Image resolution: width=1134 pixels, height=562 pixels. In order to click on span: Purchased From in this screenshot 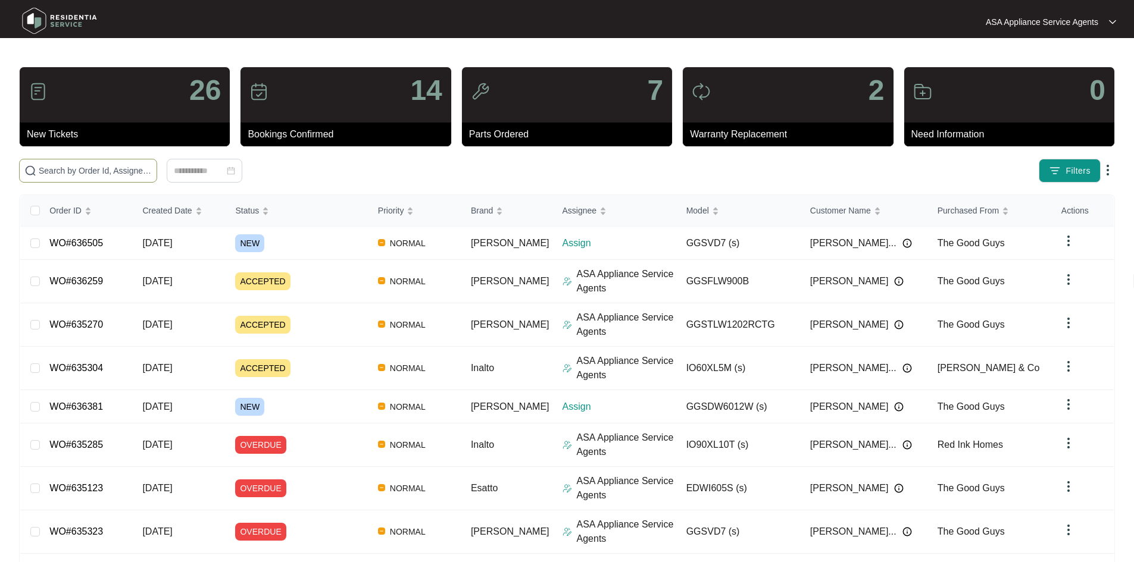, I will do `click(968, 211)`.